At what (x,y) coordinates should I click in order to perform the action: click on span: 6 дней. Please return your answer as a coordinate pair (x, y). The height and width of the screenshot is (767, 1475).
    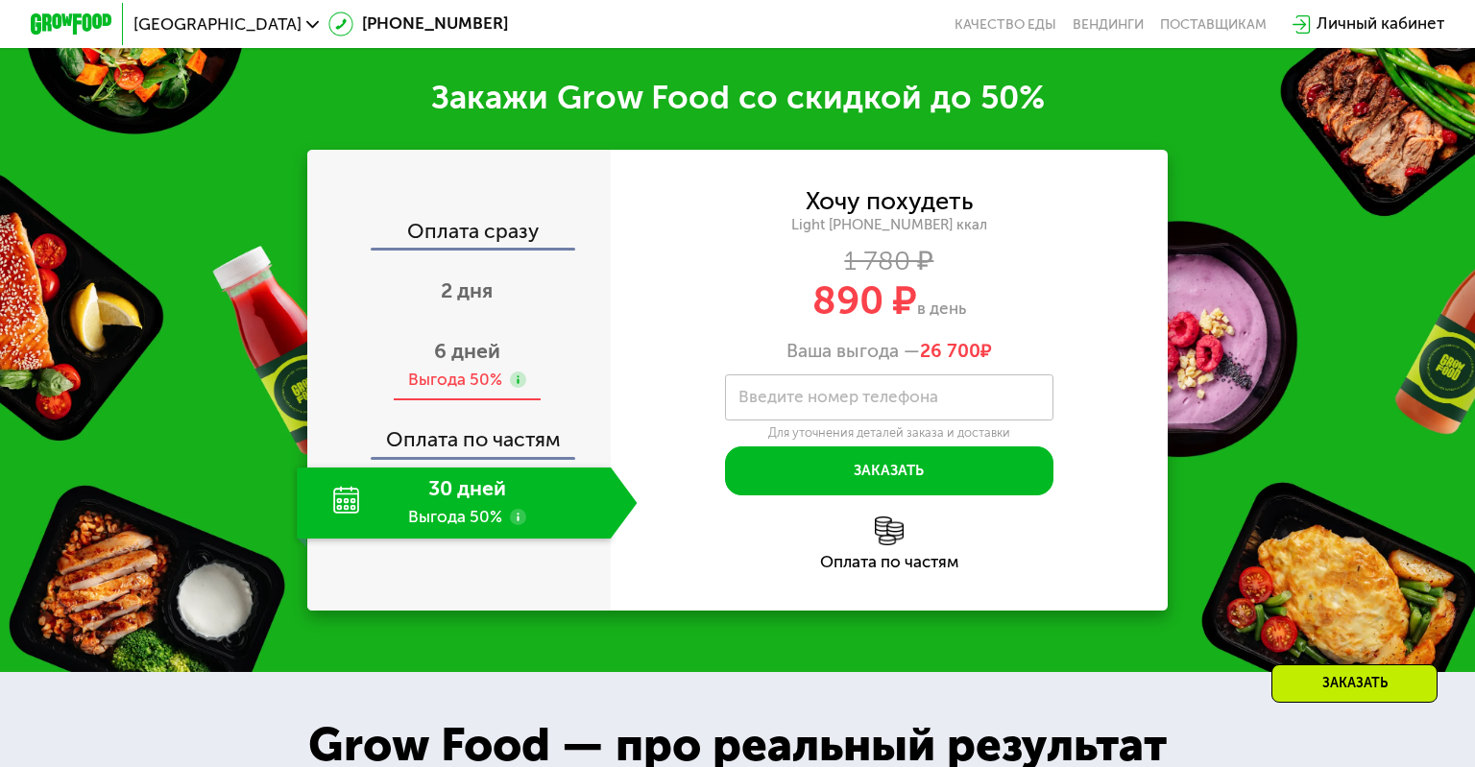
    Looking at the image, I should click on (467, 352).